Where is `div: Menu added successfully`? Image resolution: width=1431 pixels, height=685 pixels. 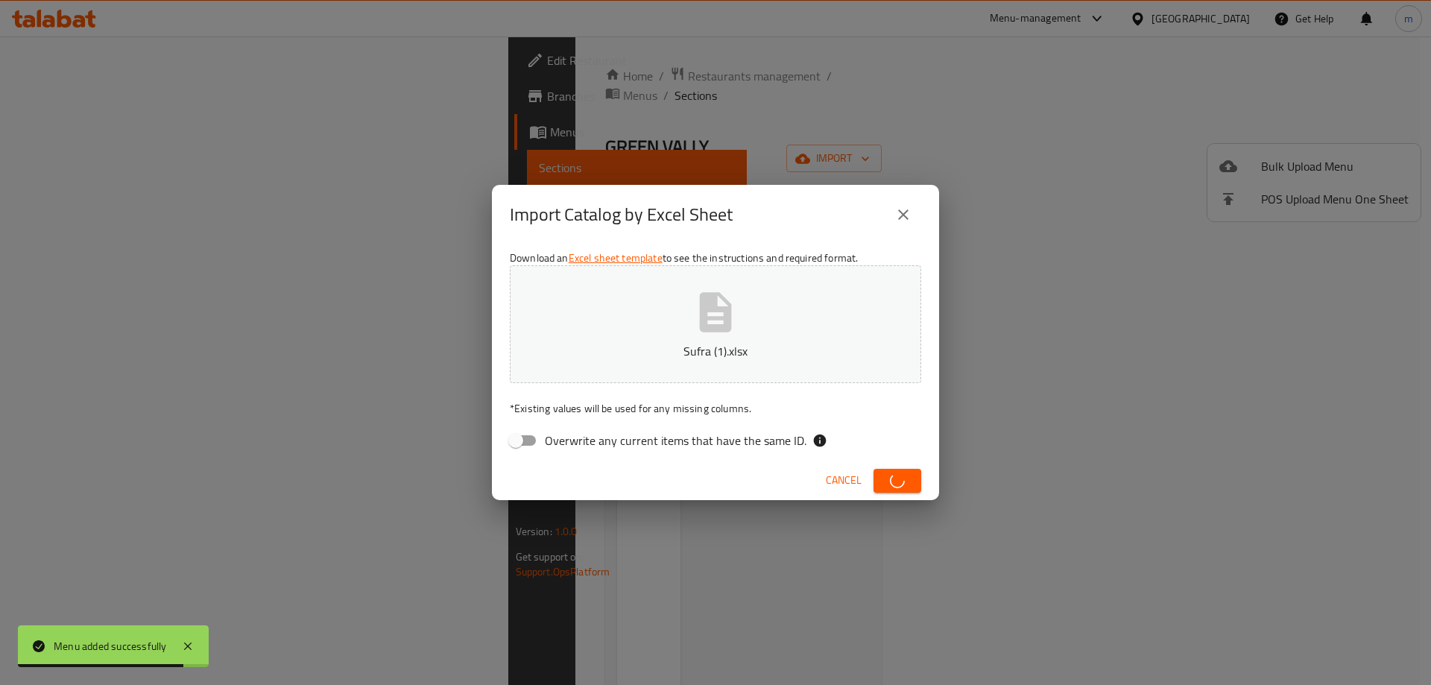
div: Menu added successfully is located at coordinates (110, 646).